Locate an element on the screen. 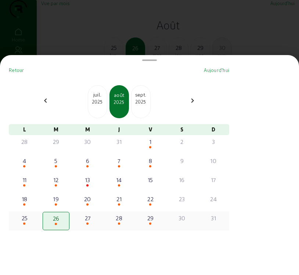 The width and height of the screenshot is (299, 275). div: 3 is located at coordinates (213, 142).